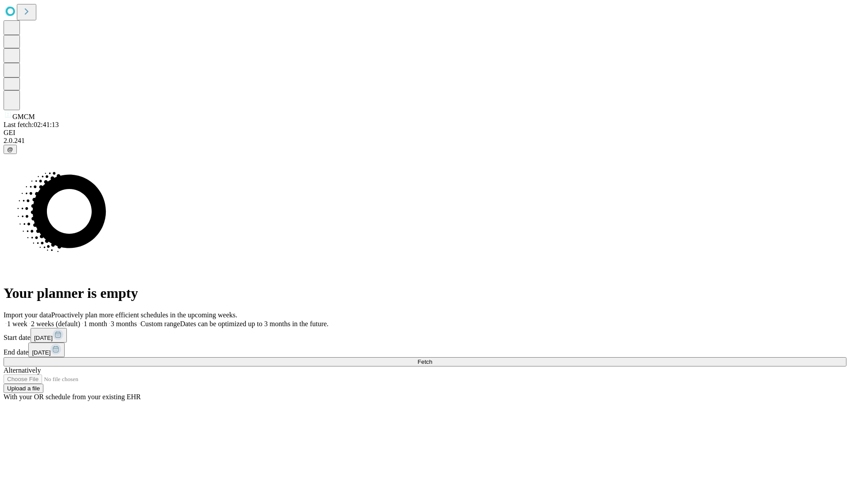  Describe the element at coordinates (22, 370) in the screenshot. I see `span: Alternatively` at that location.